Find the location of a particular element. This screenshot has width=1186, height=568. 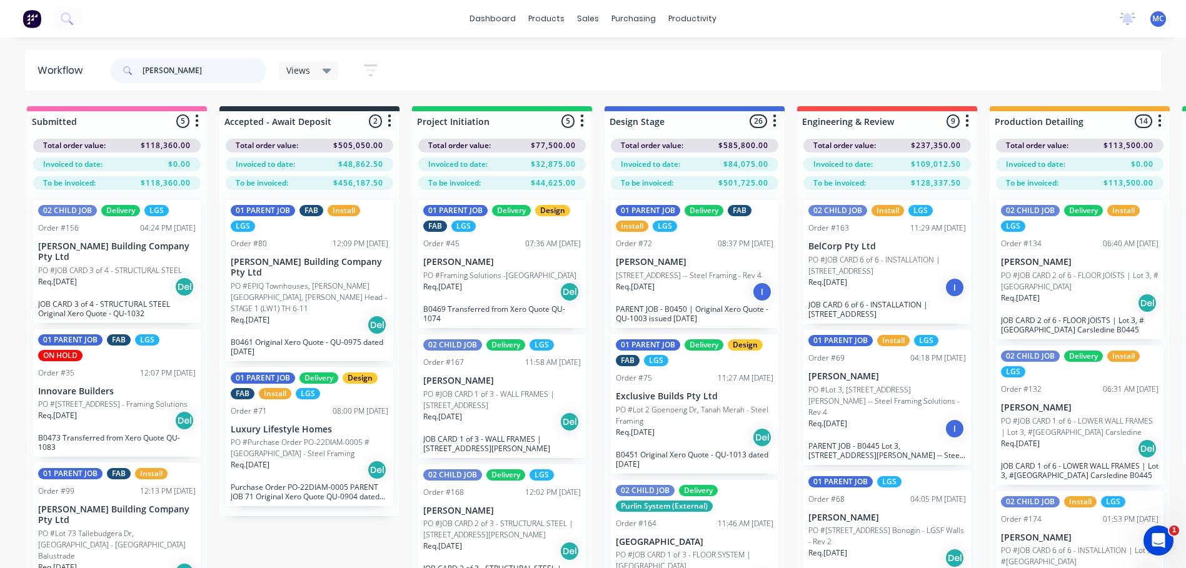

div: products is located at coordinates (547, 19).